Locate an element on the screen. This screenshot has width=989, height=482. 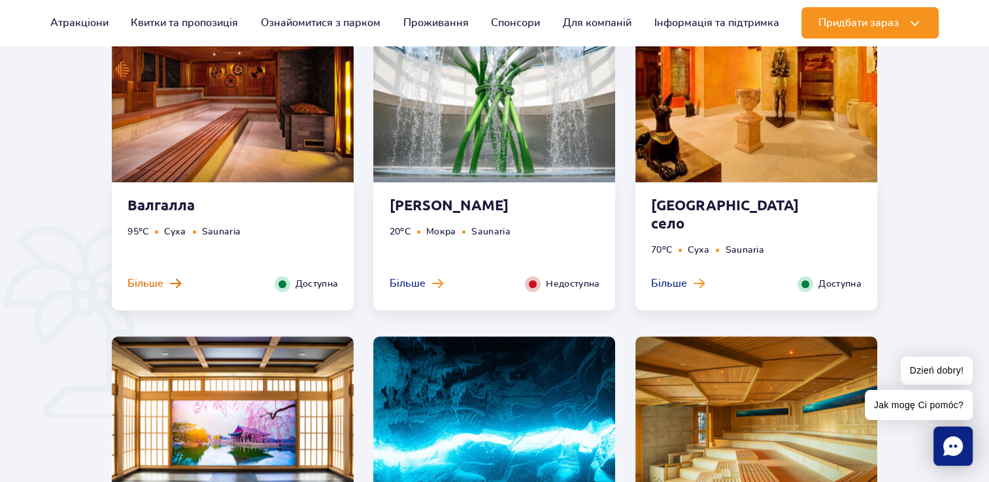
strong: Валгалла is located at coordinates (207, 205).